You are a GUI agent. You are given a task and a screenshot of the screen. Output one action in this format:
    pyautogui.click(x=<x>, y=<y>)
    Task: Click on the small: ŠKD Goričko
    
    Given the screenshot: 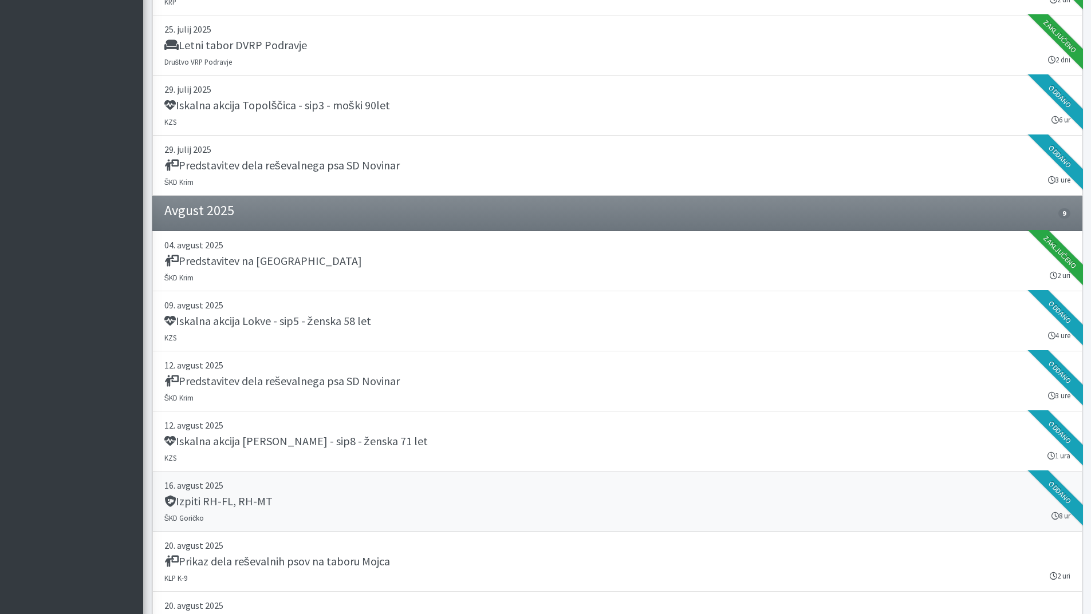 What is the action you would take?
    pyautogui.click(x=184, y=518)
    